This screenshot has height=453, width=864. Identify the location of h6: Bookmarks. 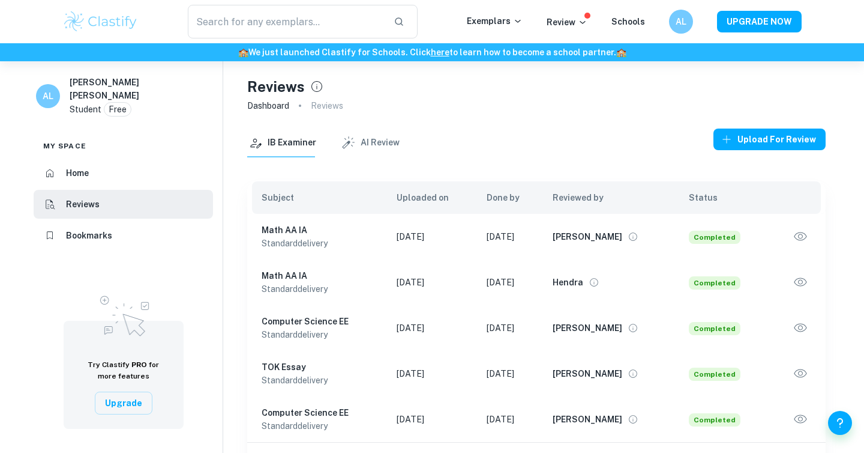
(89, 235).